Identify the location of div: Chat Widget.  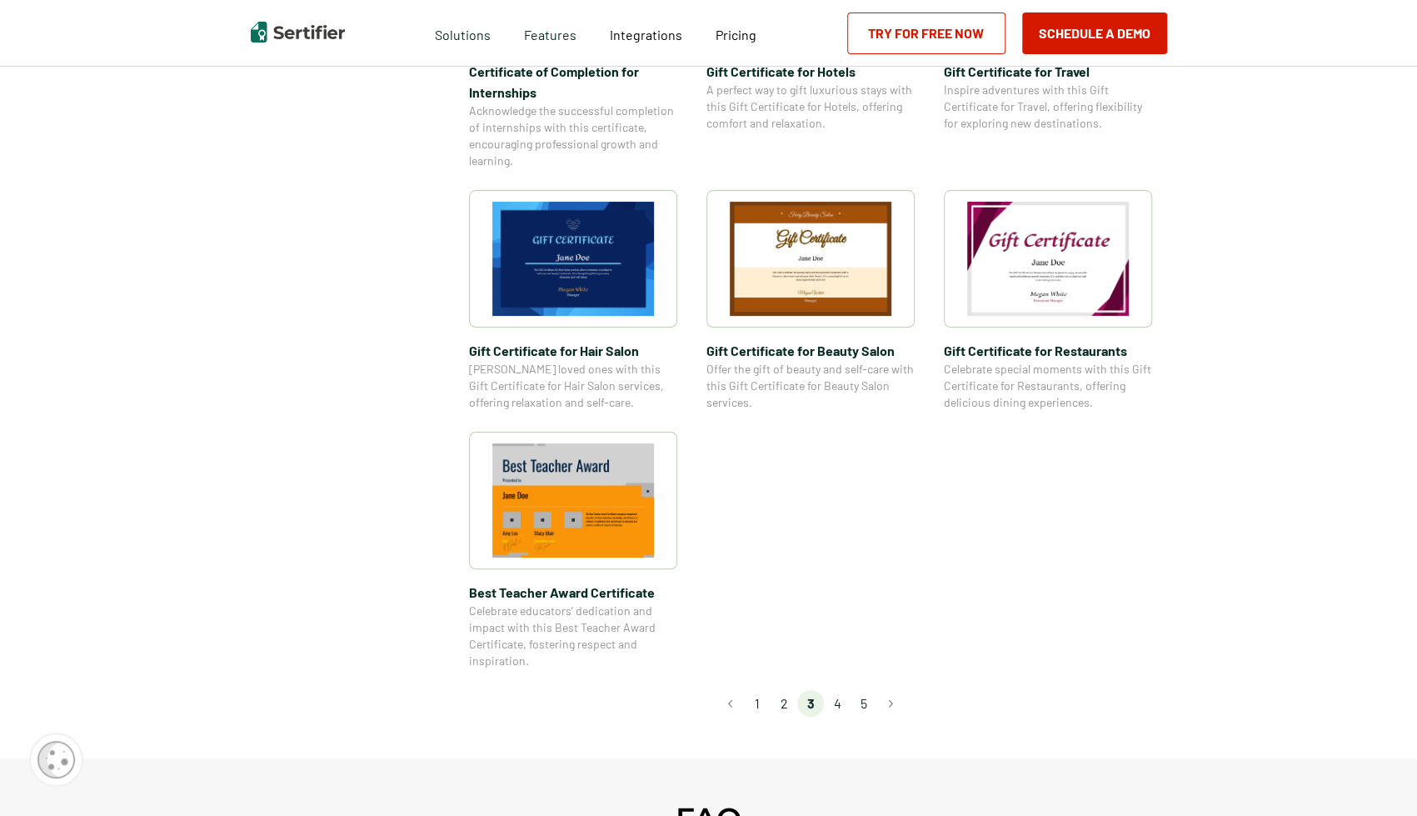
(1376, 776).